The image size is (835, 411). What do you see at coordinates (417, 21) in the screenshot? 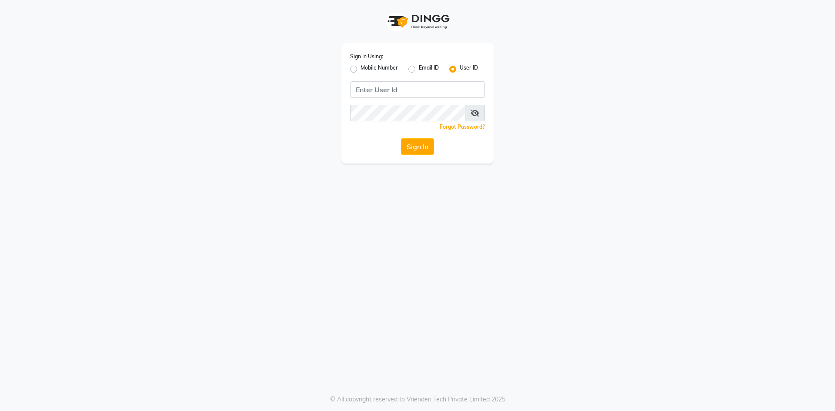
I see `img: logo1.svg` at bounding box center [417, 21].